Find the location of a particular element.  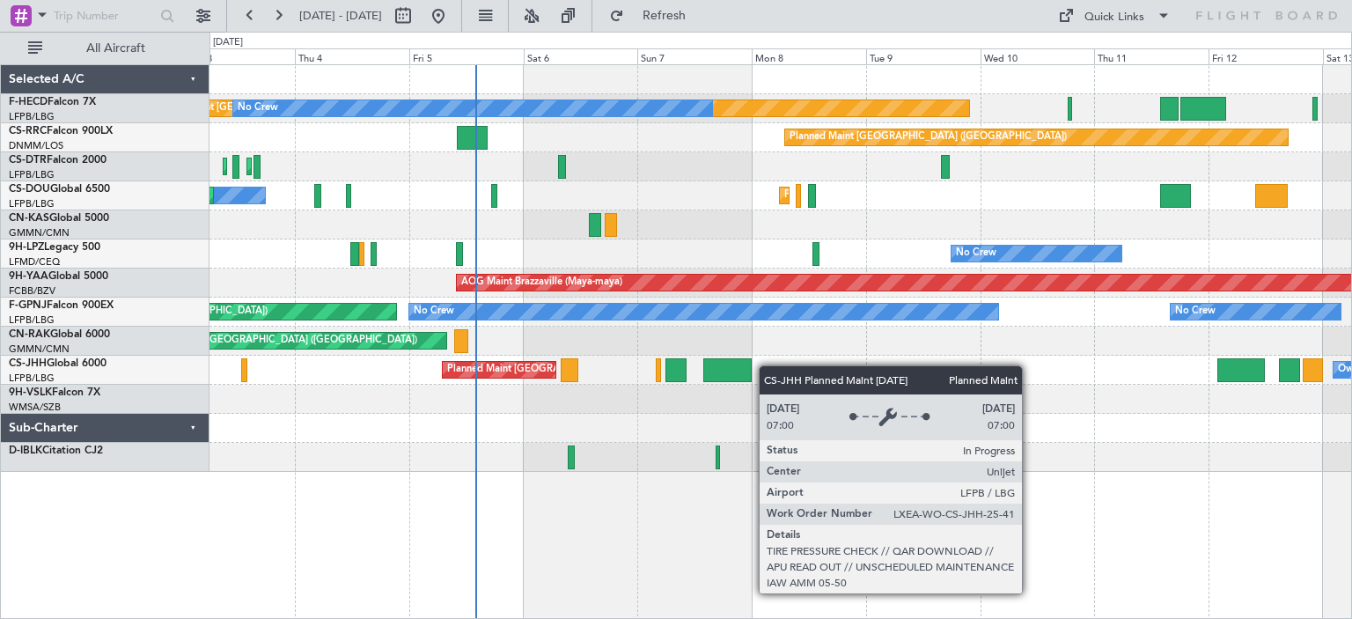

a: DNMM/LOS is located at coordinates (36, 145).